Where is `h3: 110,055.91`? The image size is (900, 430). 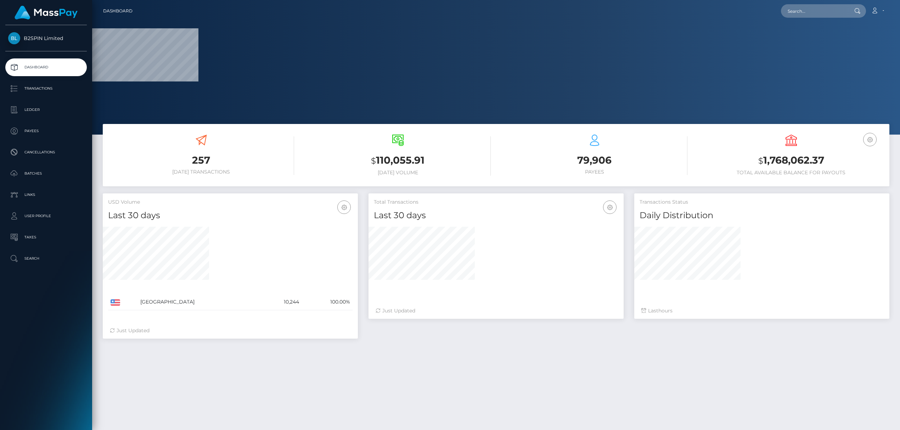
h3: 110,055.91 is located at coordinates (398, 161).